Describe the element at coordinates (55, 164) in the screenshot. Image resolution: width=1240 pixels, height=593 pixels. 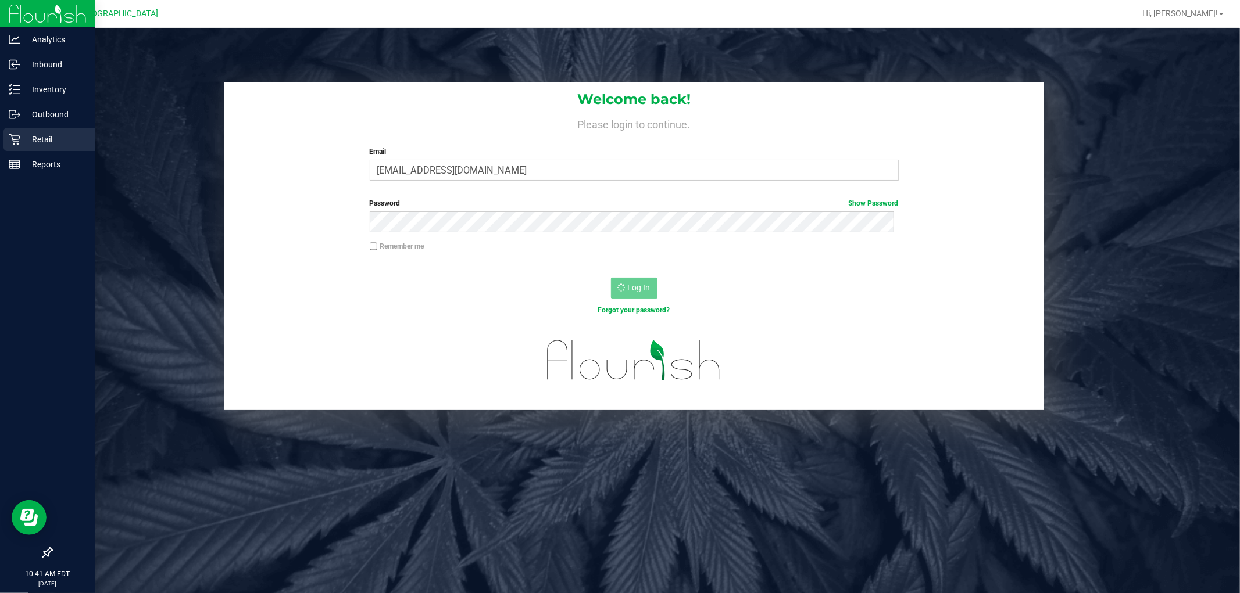
I see `p: Reports` at that location.